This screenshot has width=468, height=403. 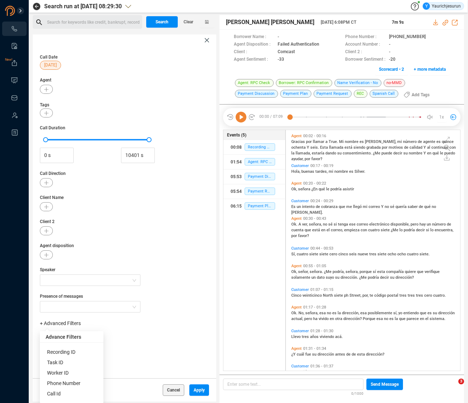 What do you see at coordinates (124, 221) in the screenshot?
I see `span: Client 2` at bounding box center [124, 221].